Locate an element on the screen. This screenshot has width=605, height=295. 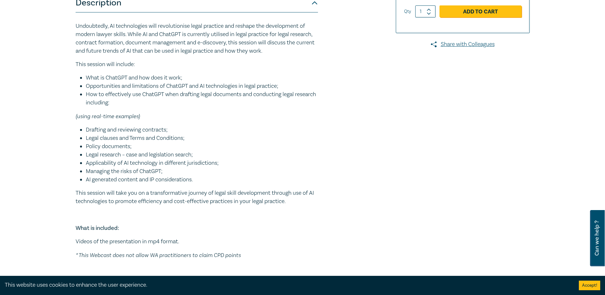
input: 1 is located at coordinates (426, 11).